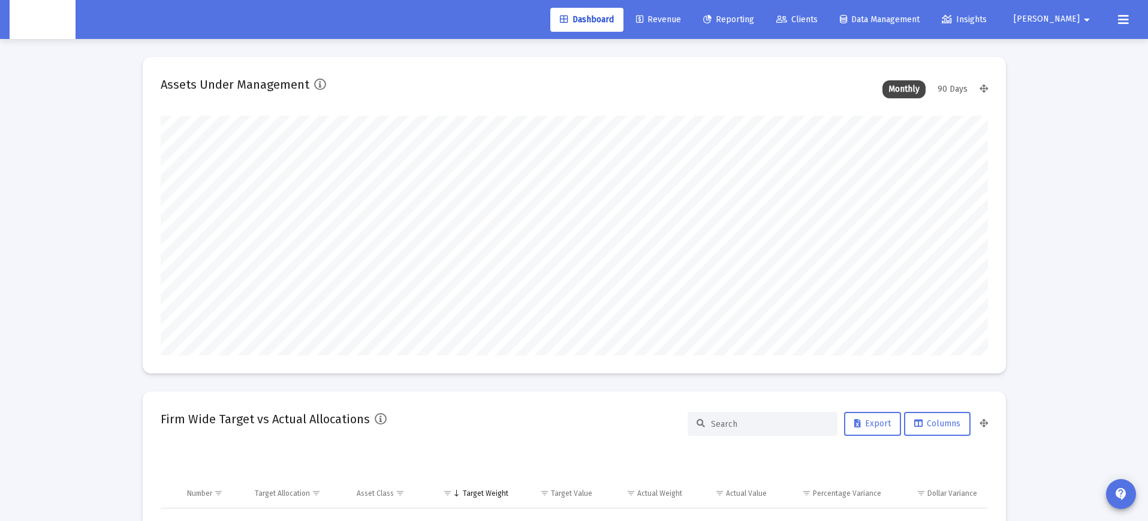 This screenshot has height=521, width=1148. Describe the element at coordinates (587, 19) in the screenshot. I see `span: Dashboard` at that location.